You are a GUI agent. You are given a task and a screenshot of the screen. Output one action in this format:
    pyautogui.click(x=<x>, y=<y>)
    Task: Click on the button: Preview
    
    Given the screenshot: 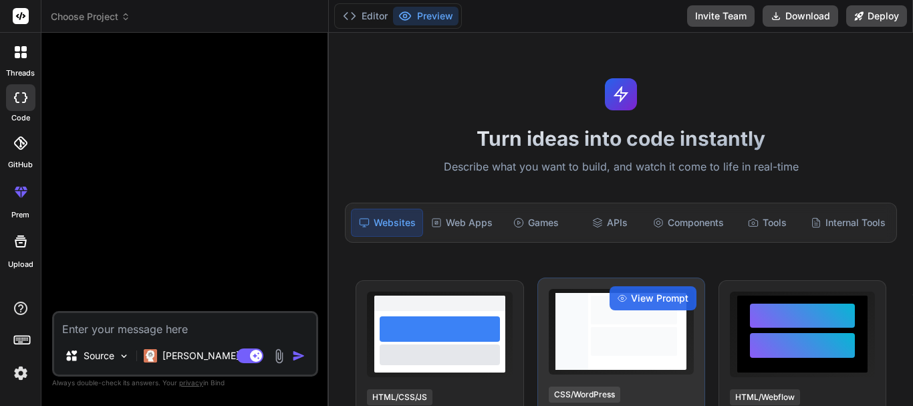 What is the action you would take?
    pyautogui.click(x=426, y=16)
    